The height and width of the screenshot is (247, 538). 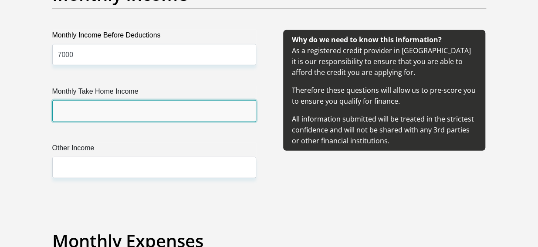 What do you see at coordinates (367, 40) in the screenshot?
I see `b: Why do we need to know this information?` at bounding box center [367, 40].